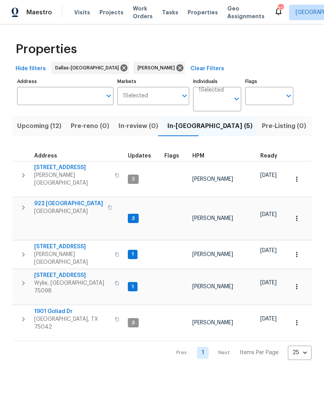 This screenshot has width=324, height=417. Describe the element at coordinates (246, 12) in the screenshot. I see `span: Geo Assignments` at that location.